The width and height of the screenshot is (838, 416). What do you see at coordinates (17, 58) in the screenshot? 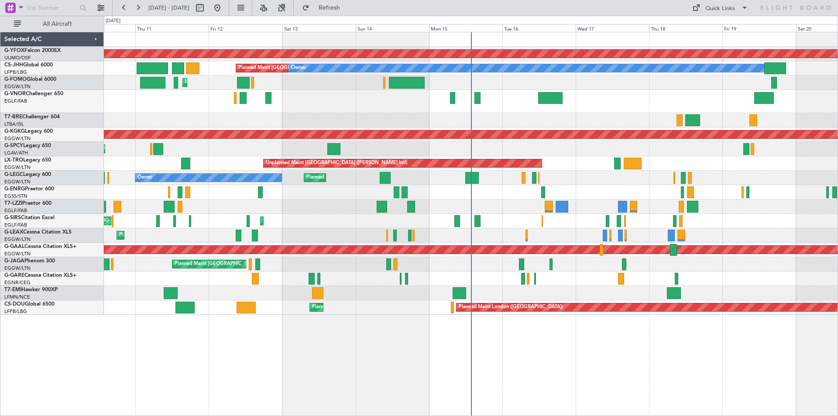
I see `a: UUMO/OSF` at bounding box center [17, 58].